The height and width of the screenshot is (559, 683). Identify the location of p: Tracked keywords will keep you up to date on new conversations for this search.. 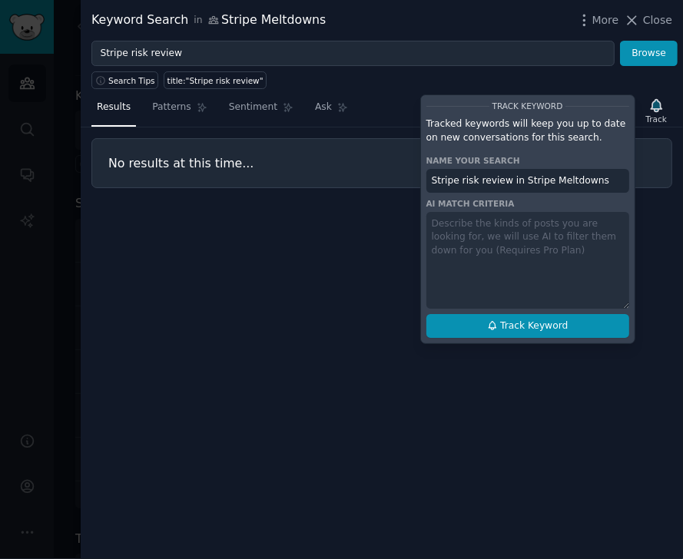
(528, 131).